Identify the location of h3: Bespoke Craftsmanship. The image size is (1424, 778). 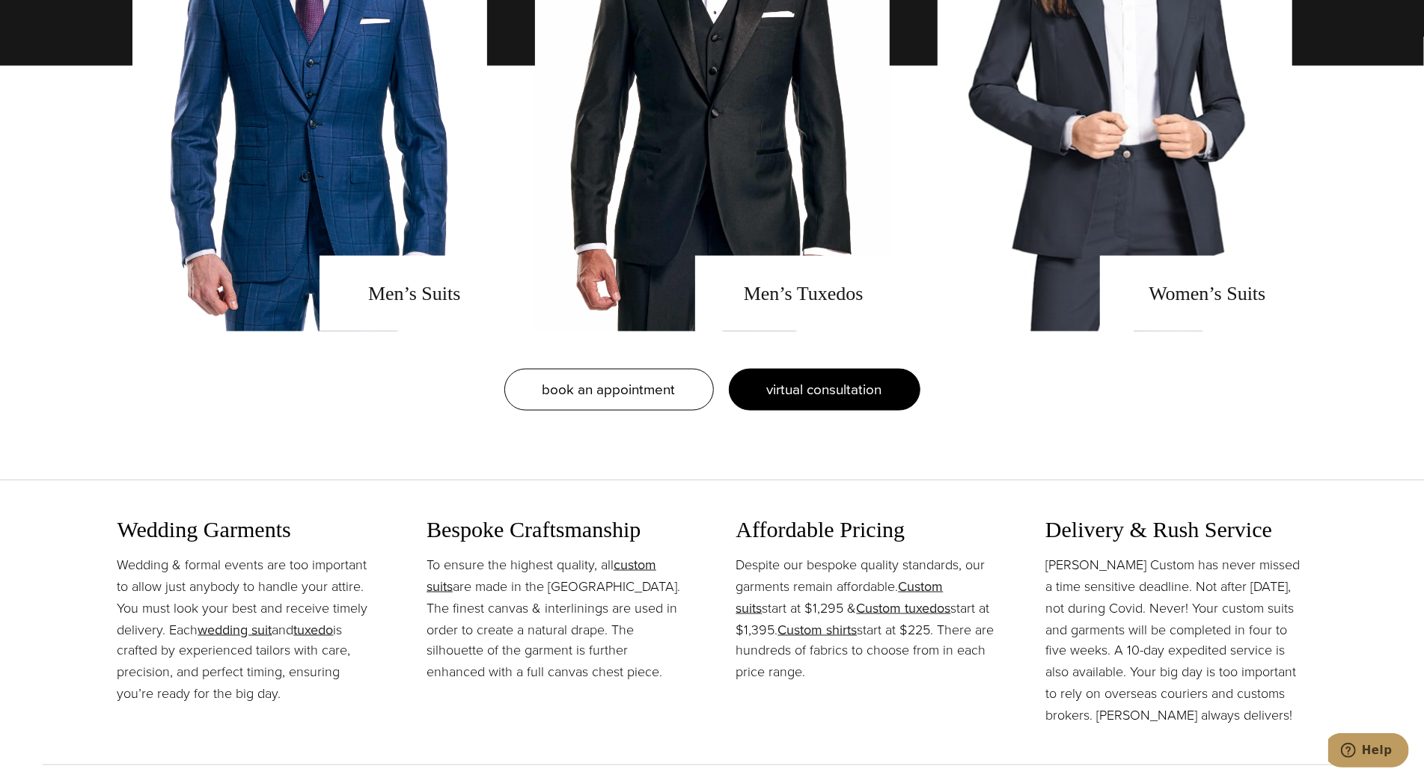
(558, 530).